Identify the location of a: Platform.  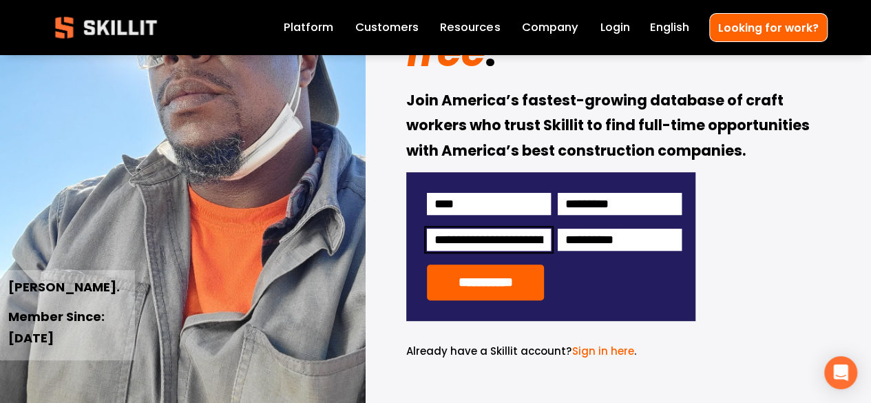
(309, 28).